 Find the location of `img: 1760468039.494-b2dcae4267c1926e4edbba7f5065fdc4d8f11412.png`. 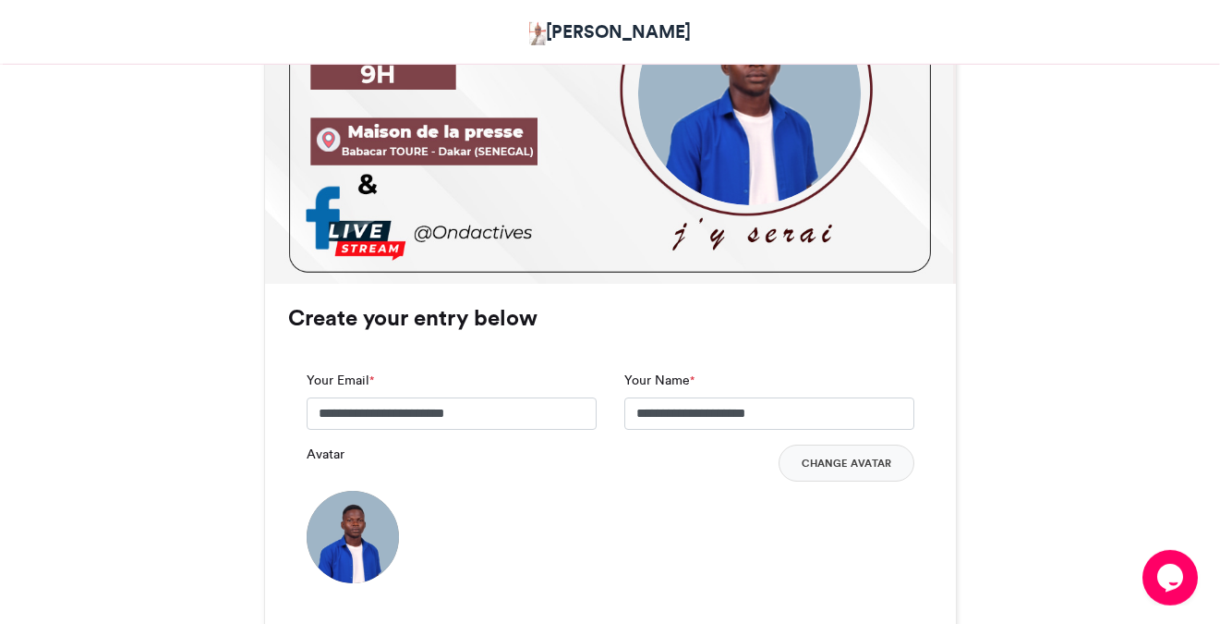

img: 1760468039.494-b2dcae4267c1926e4edbba7f5065fdc4d8f11412.png is located at coordinates (353, 537).